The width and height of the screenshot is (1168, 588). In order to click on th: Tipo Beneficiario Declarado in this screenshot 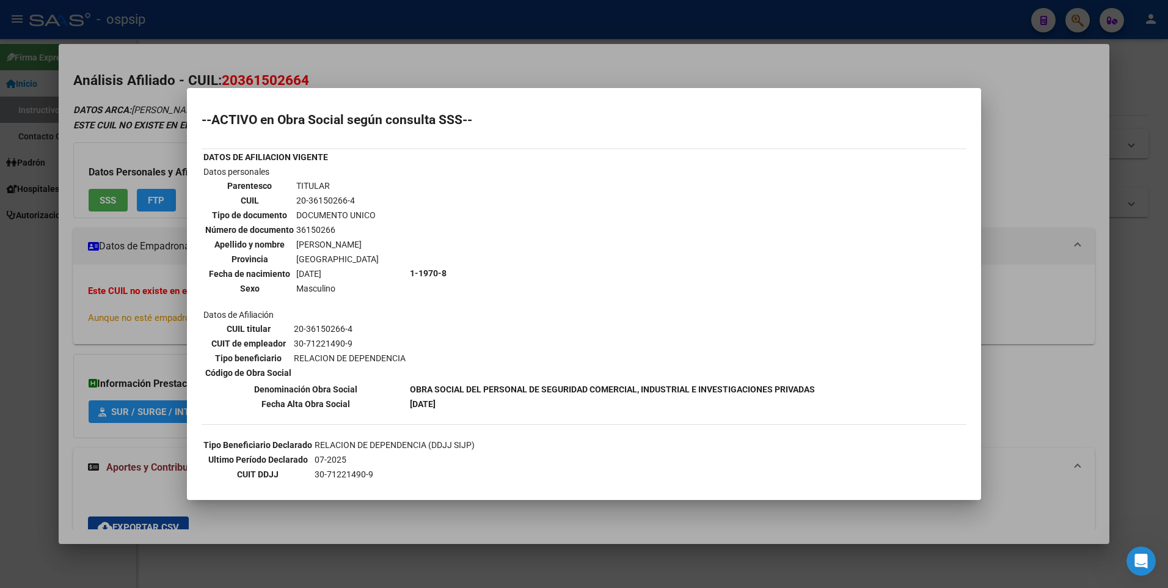, I will do `click(258, 445)`.